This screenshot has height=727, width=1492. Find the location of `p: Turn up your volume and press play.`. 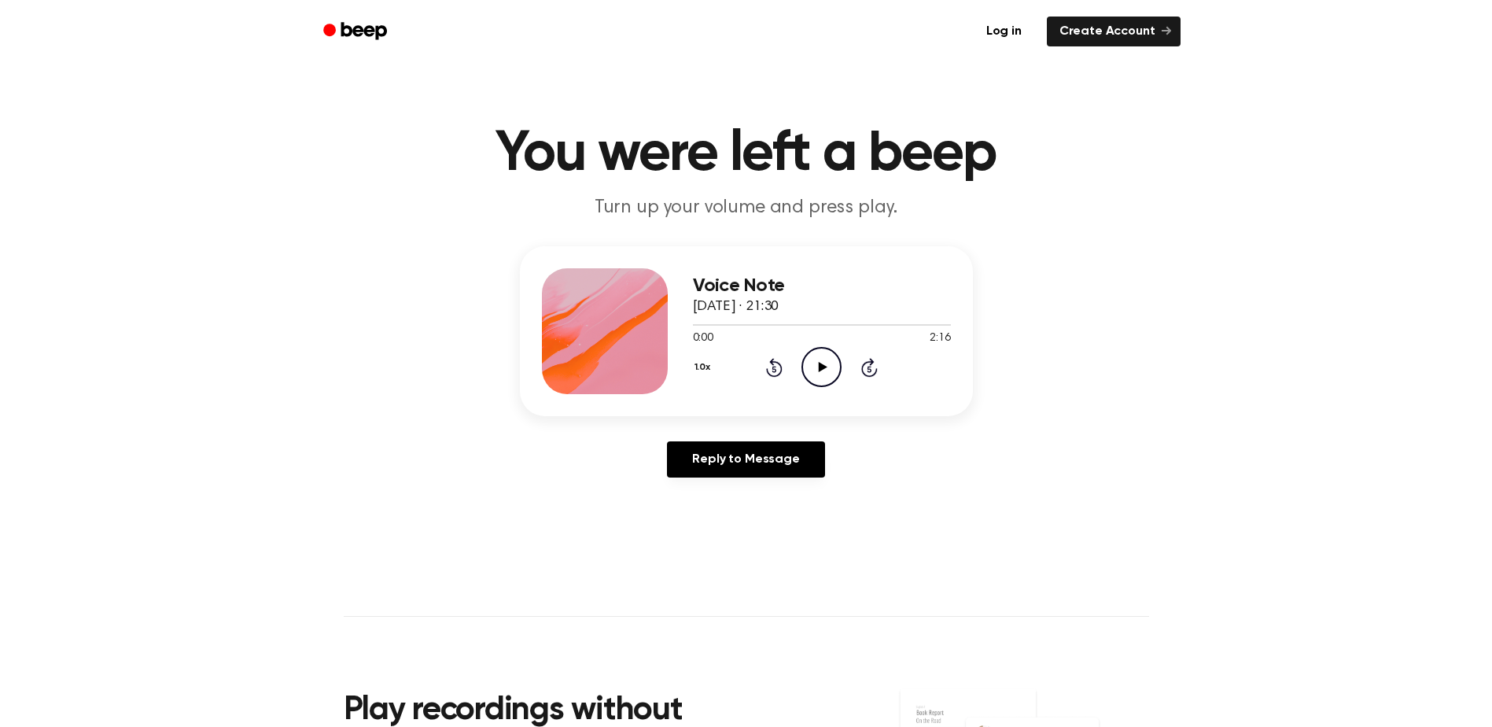

p: Turn up your volume and press play. is located at coordinates (746, 208).